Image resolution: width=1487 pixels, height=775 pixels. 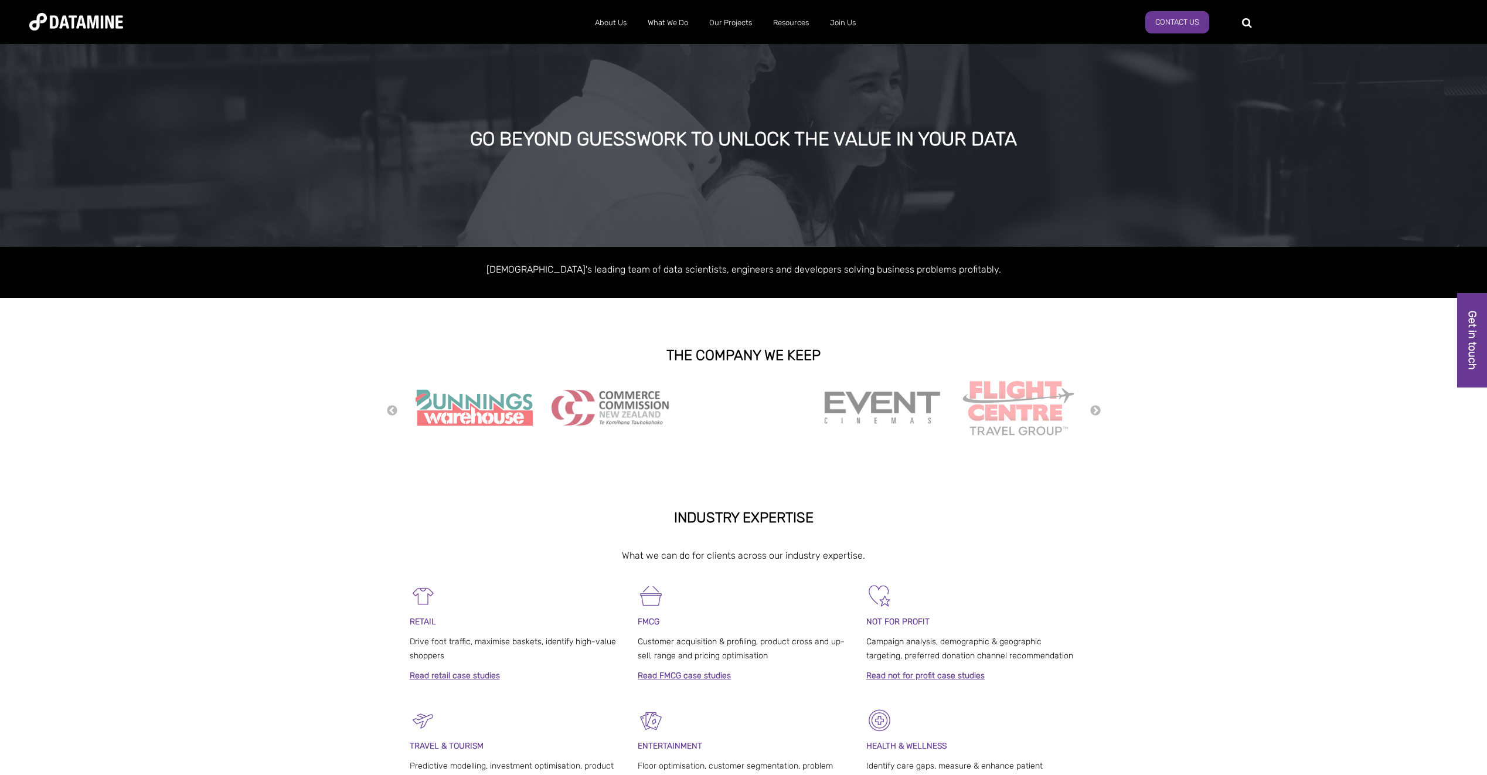 What do you see at coordinates (744, 518) in the screenshot?
I see `strong: INDUSTRY EXPERTISE` at bounding box center [744, 518].